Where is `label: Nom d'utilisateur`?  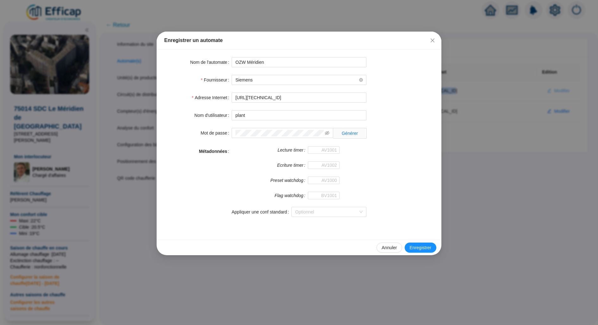
label: Nom d'utilisateur is located at coordinates (213, 115).